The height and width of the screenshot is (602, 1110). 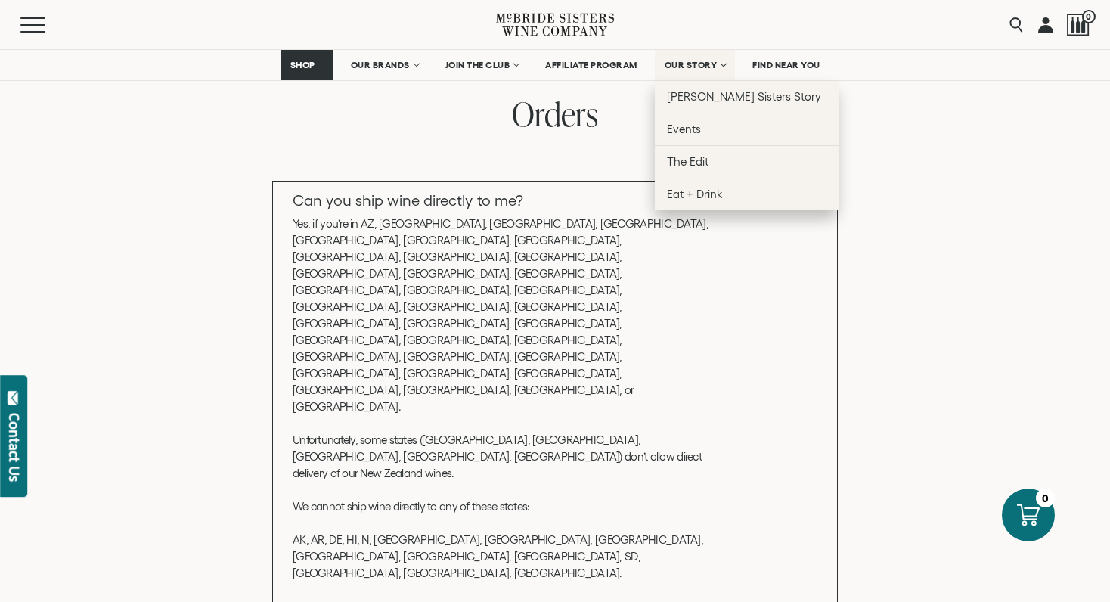 What do you see at coordinates (384, 65) in the screenshot?
I see `a: OUR BRANDS` at bounding box center [384, 65].